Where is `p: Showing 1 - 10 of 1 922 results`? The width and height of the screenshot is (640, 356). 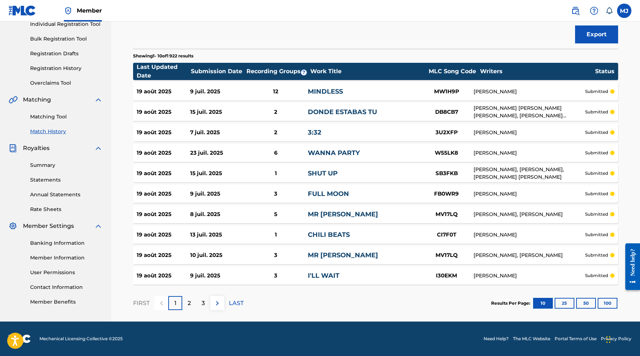 p: Showing 1 - 10 of 1 922 results is located at coordinates (163, 56).